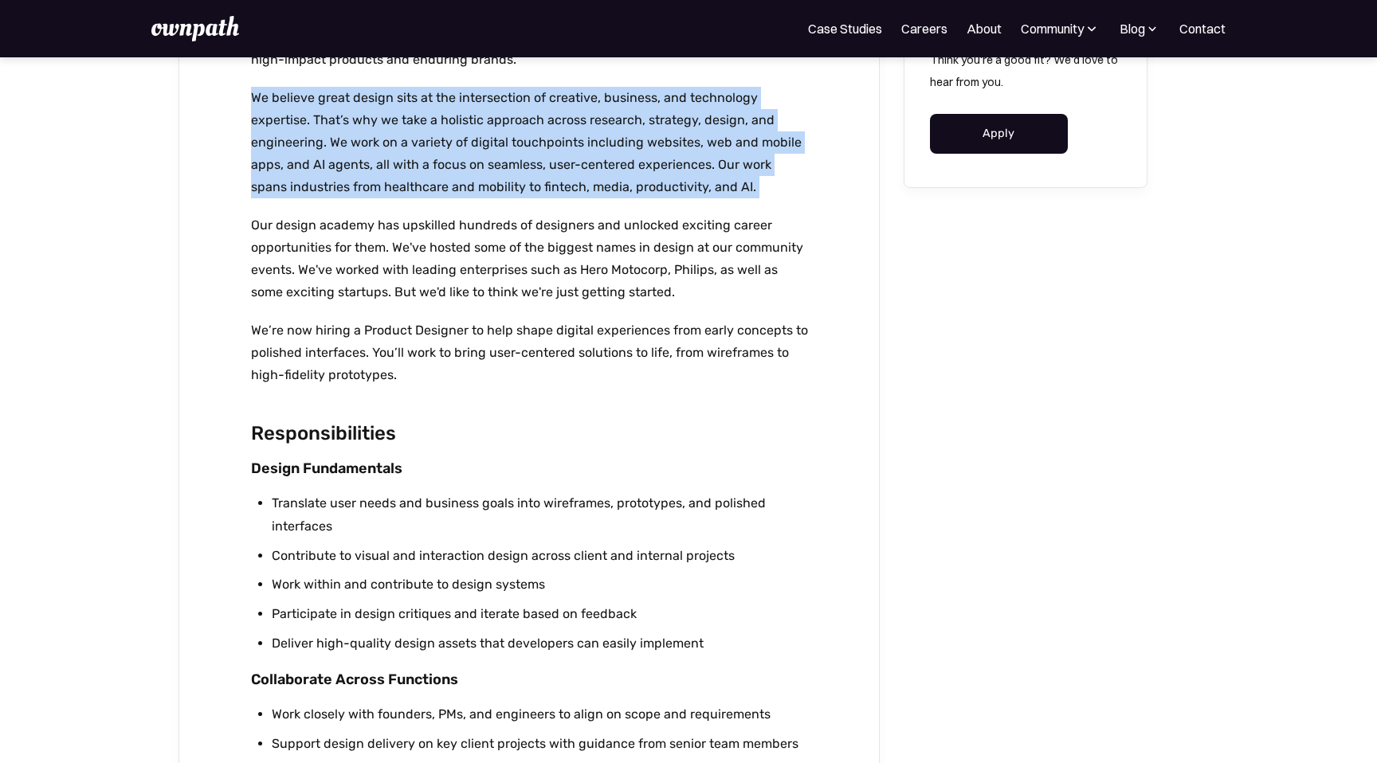  Describe the element at coordinates (355, 680) in the screenshot. I see `strong: Collaborate Across Functions` at that location.